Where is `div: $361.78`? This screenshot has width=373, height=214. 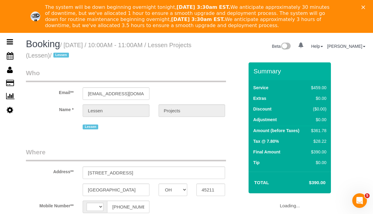 div: $361.78 is located at coordinates (317, 131).